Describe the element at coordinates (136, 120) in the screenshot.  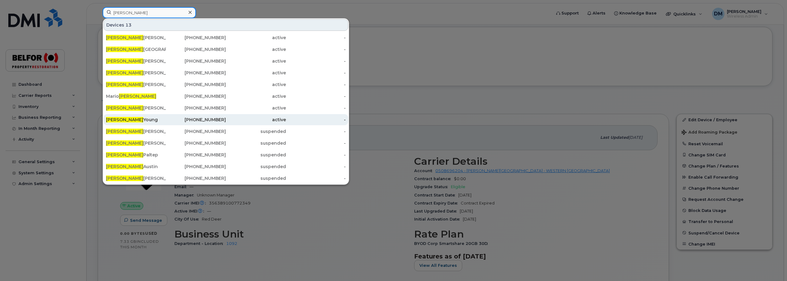
I see `div: Young` at that location.